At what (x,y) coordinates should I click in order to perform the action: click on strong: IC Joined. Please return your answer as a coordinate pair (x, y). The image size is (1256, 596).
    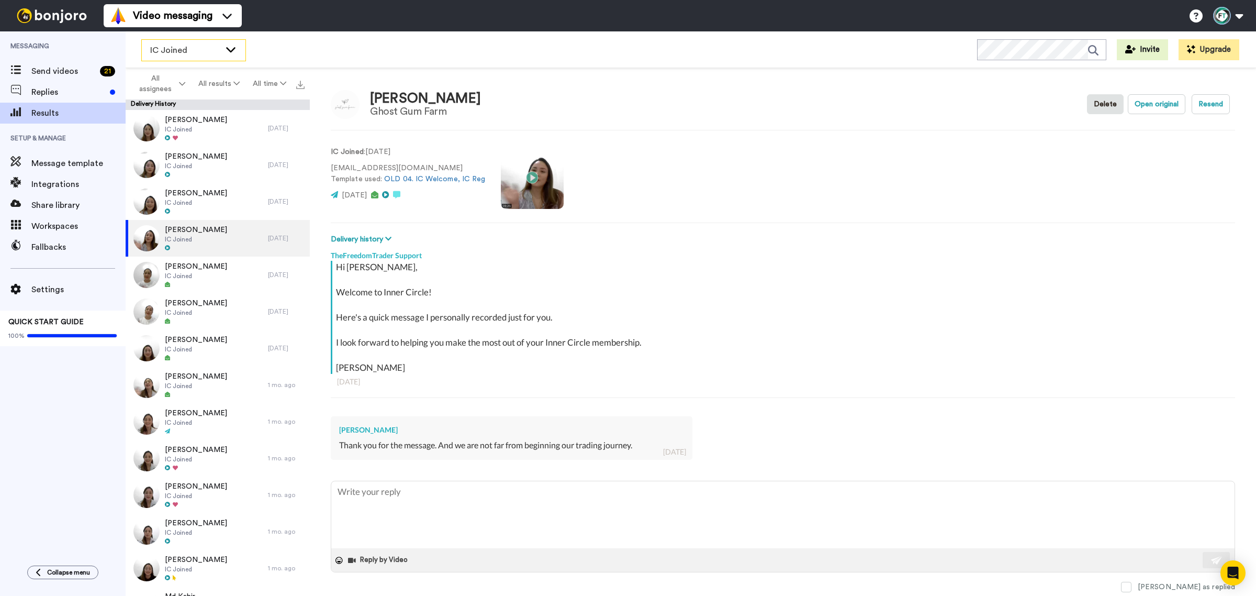
    Looking at the image, I should click on (347, 152).